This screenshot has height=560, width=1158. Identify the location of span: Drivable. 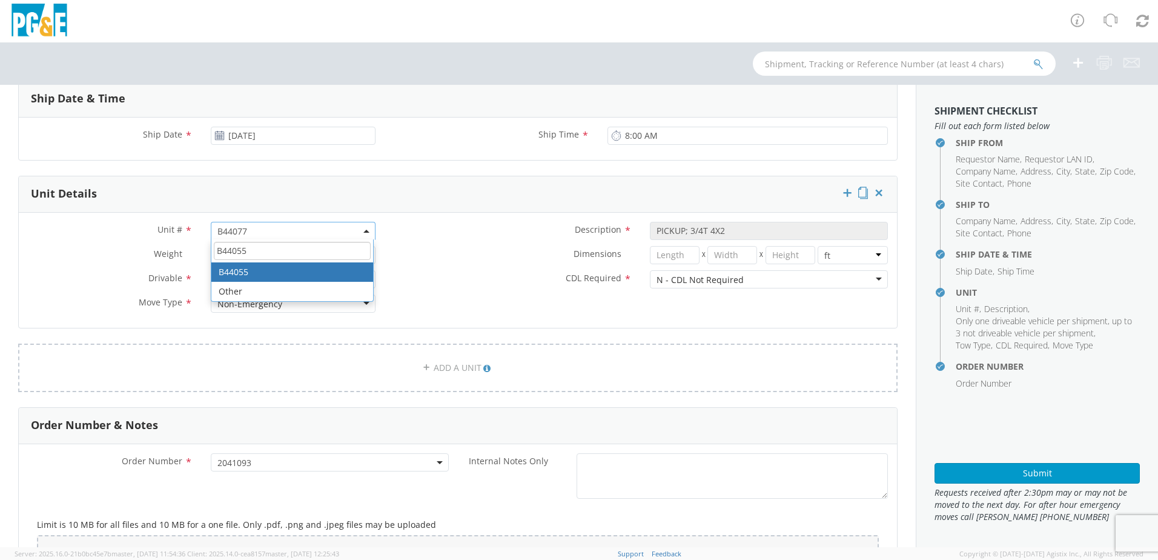
(165, 277).